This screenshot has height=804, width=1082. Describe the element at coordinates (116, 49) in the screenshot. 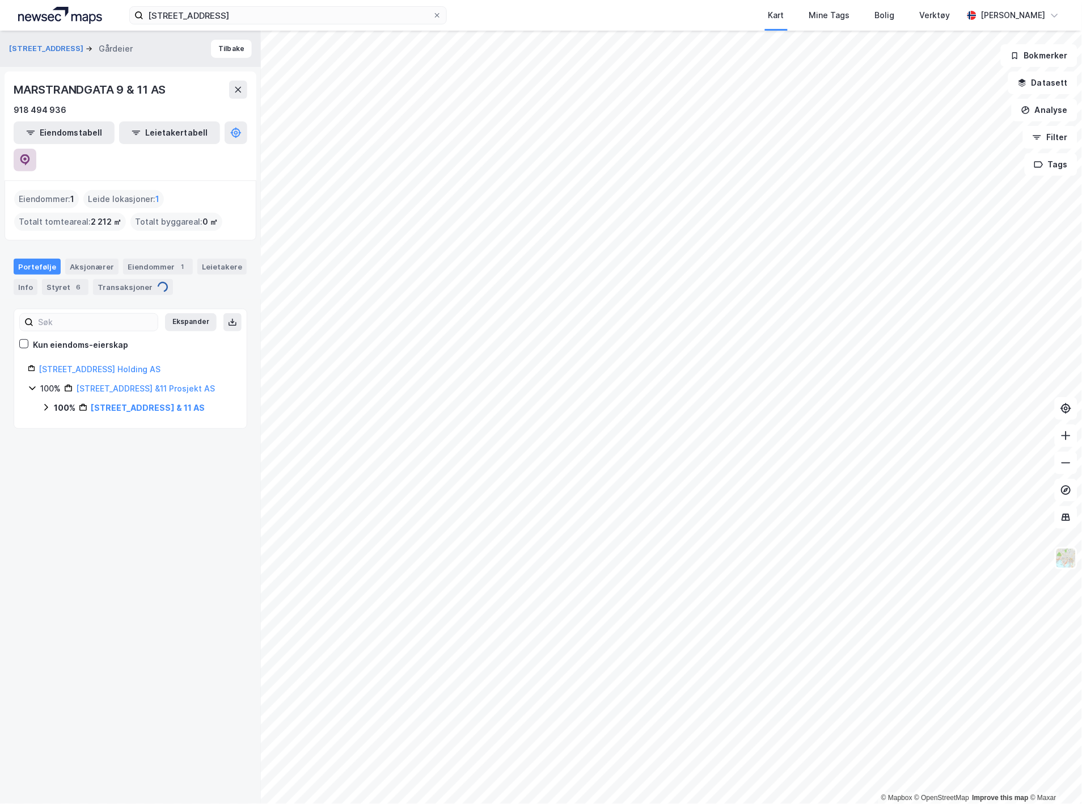

I see `div: Gårdeier` at that location.